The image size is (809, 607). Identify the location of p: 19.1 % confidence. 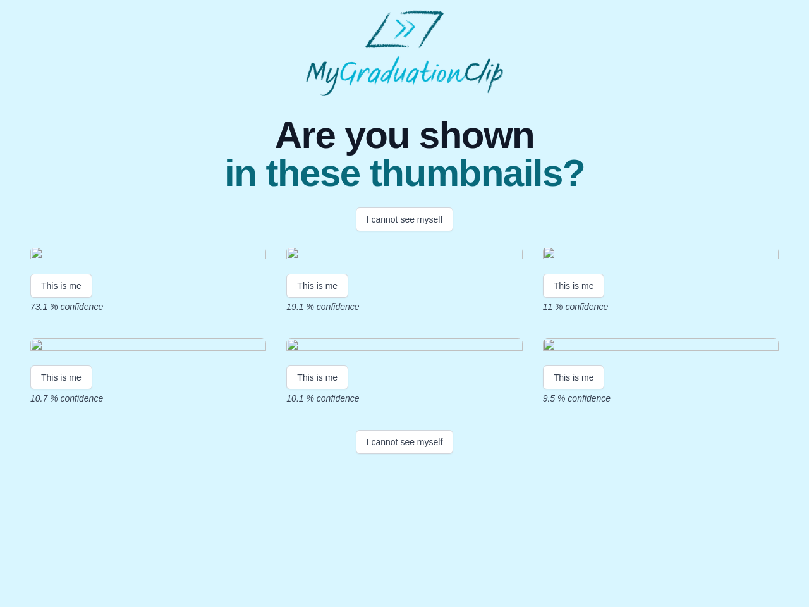
(404, 306).